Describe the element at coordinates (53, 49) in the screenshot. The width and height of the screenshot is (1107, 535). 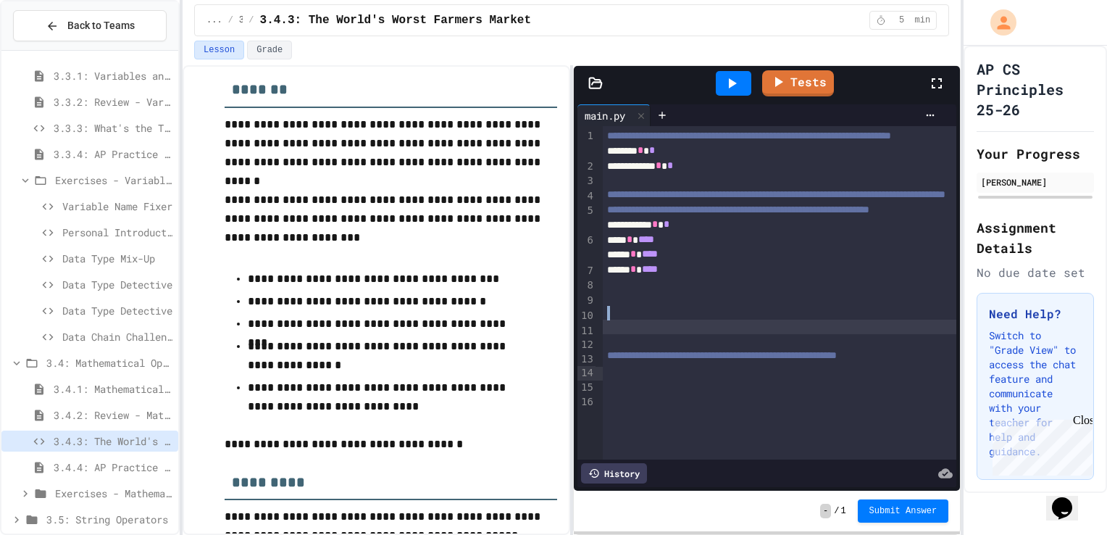
I see `div: Chat with us now!Close` at that location.